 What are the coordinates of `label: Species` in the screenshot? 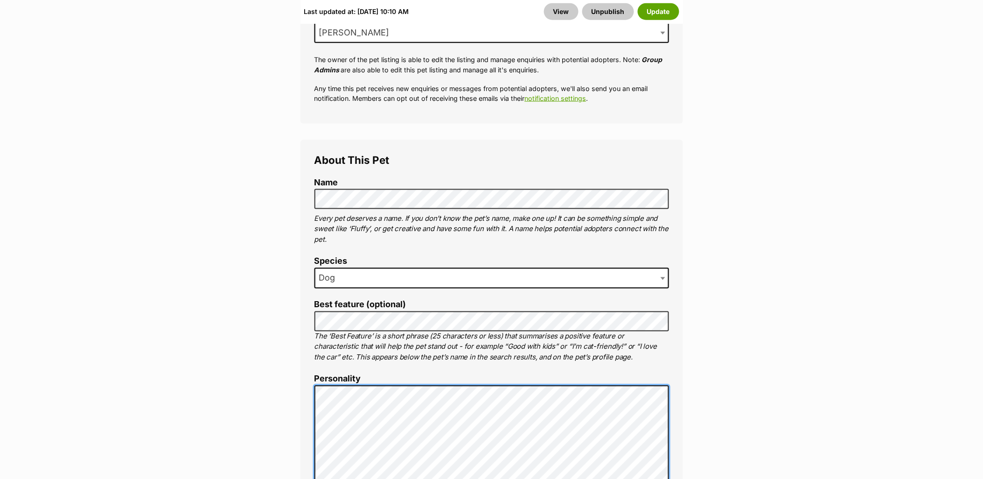 It's located at (492, 261).